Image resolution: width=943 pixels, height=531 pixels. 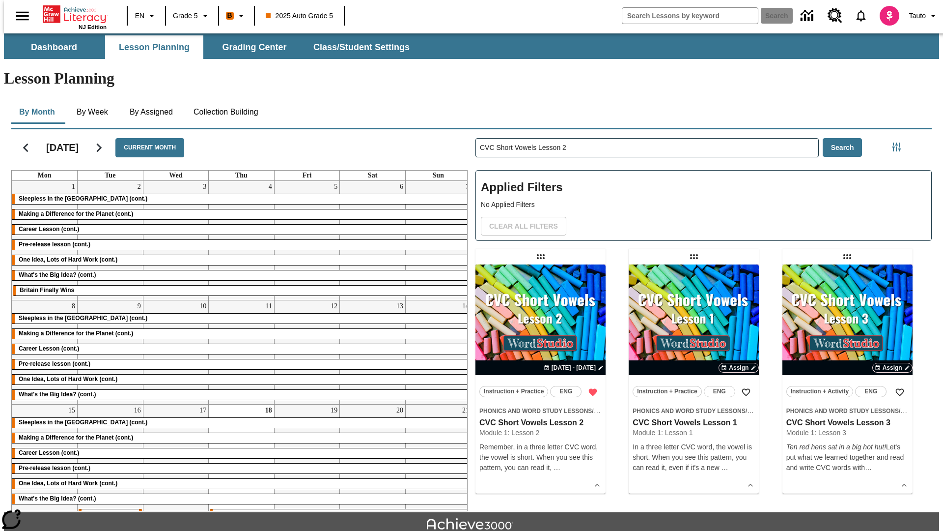 I want to click on span: EN, so click(x=140, y=16).